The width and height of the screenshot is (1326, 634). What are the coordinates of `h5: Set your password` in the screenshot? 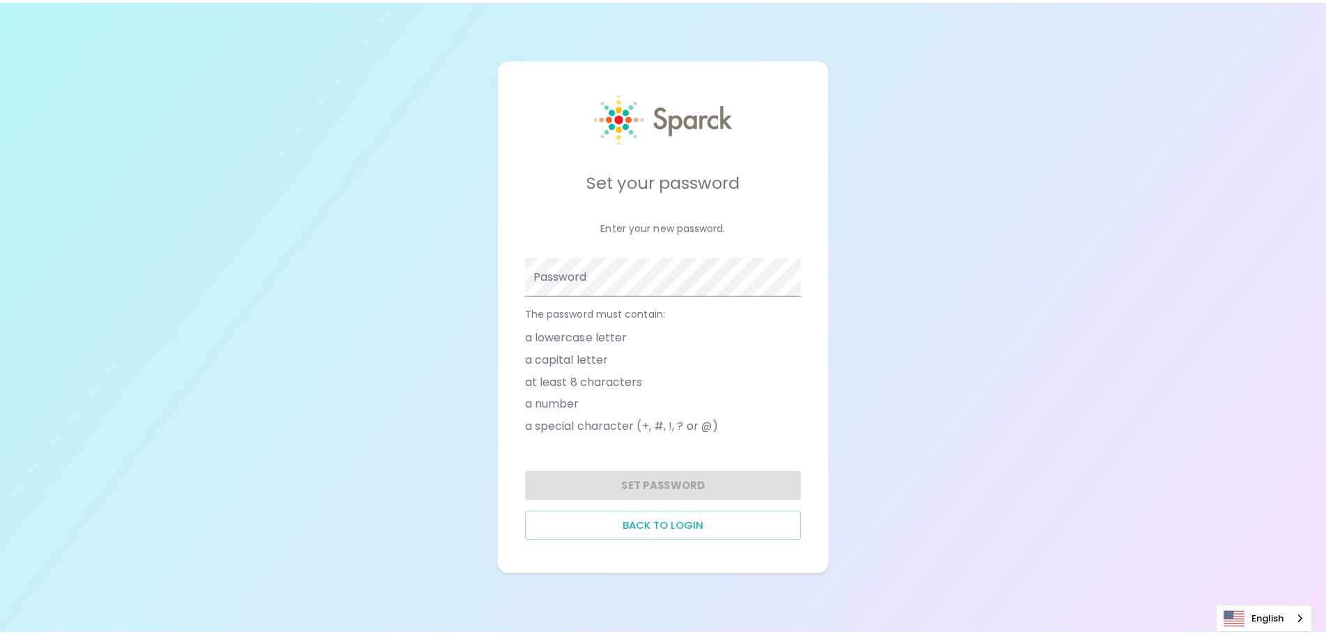 It's located at (669, 182).